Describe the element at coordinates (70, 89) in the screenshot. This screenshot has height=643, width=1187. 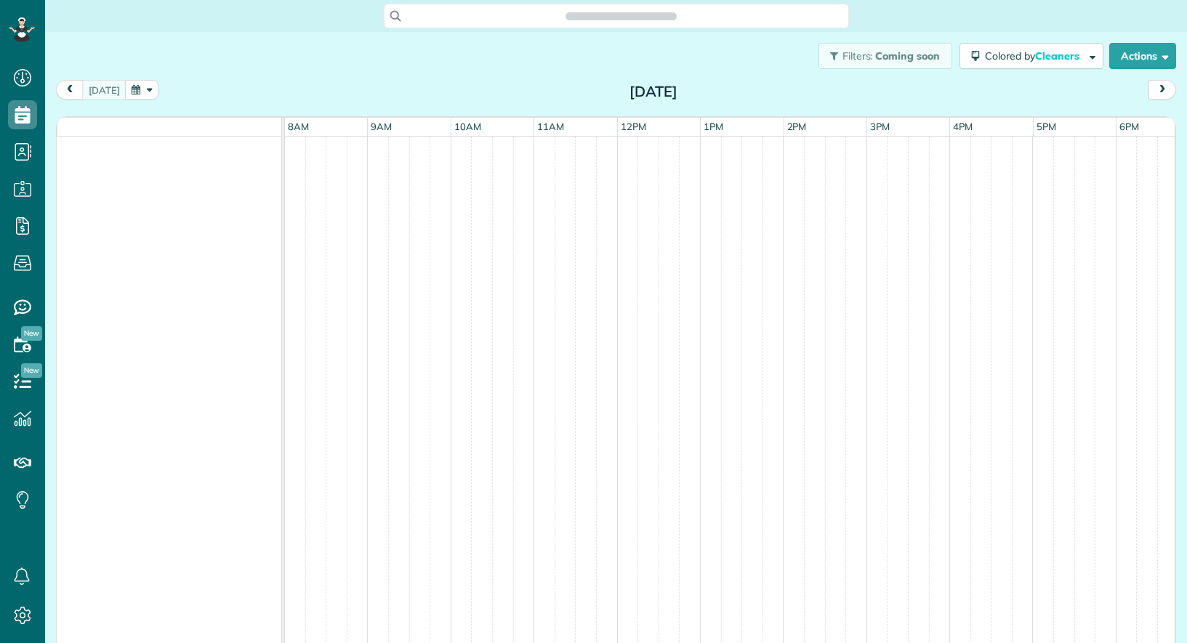
I see `button: prev` at that location.